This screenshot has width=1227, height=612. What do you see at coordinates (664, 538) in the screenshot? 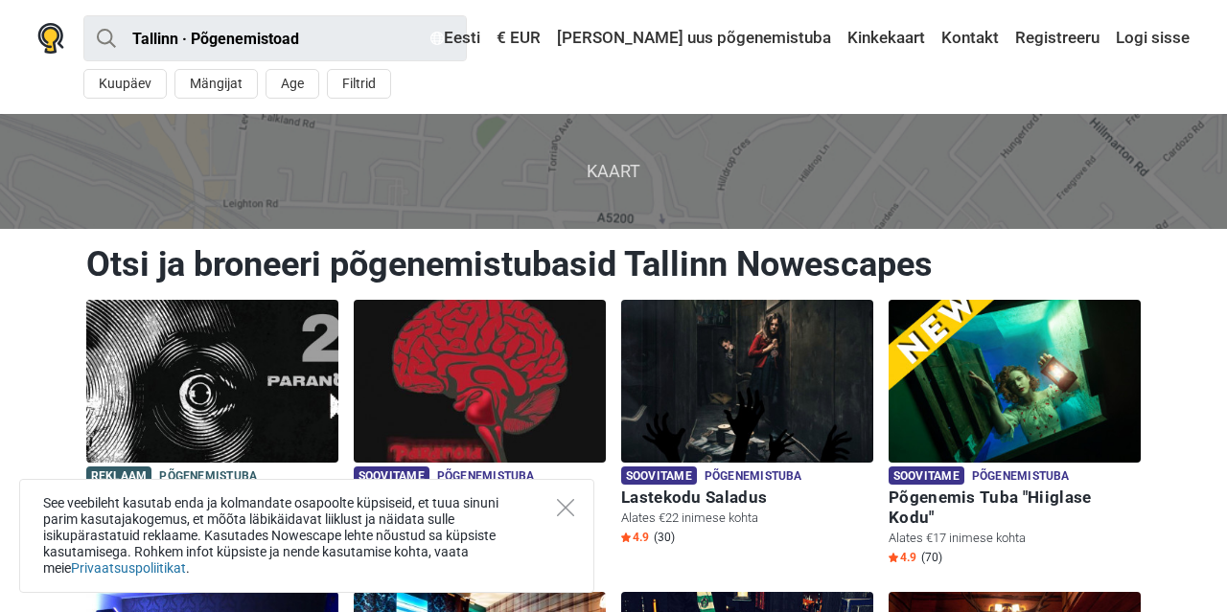
I see `span: (30)` at bounding box center [664, 538].